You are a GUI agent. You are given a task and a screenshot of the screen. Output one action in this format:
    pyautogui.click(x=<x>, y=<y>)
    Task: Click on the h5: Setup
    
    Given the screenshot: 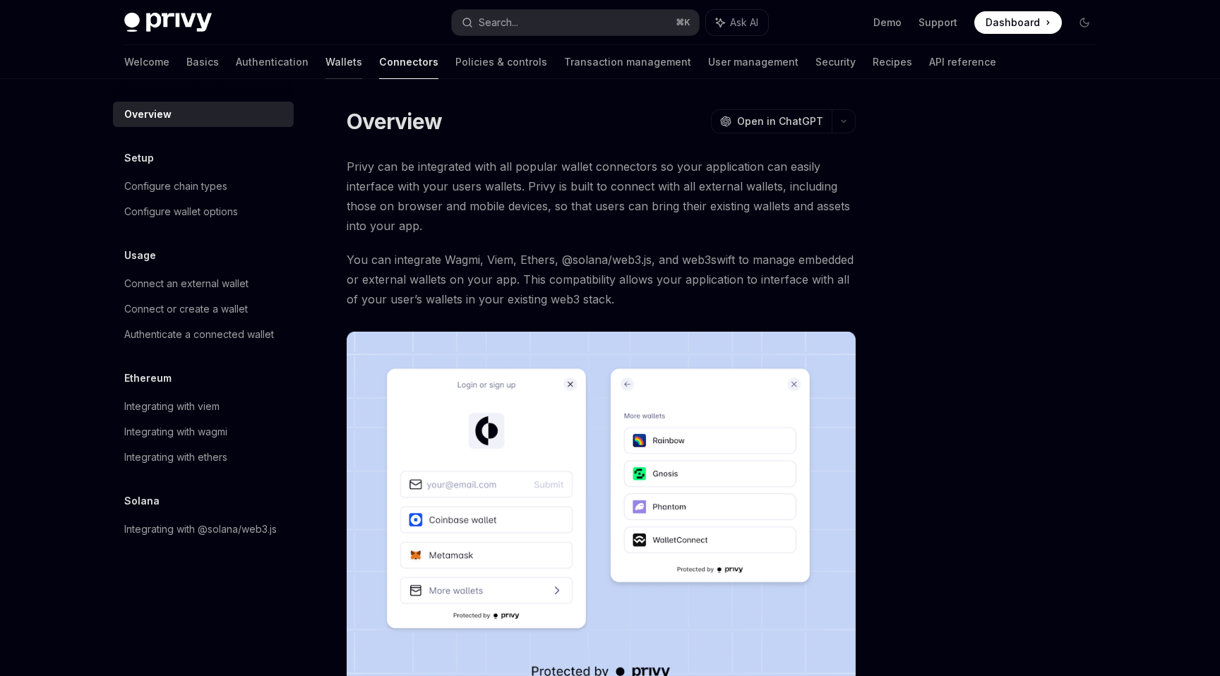 What is the action you would take?
    pyautogui.click(x=139, y=158)
    